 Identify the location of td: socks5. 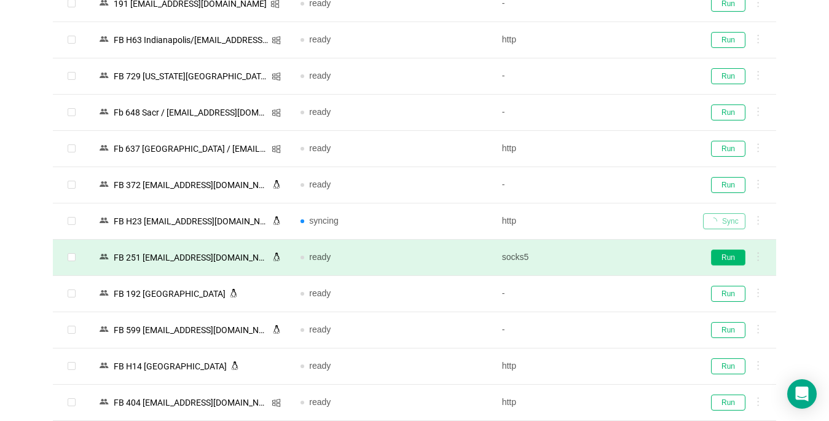
(592, 257).